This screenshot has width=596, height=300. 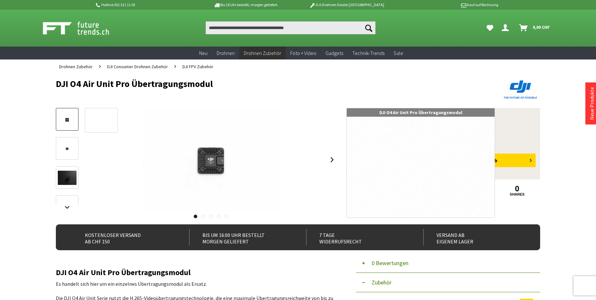 I want to click on span: Drohnen, so click(x=226, y=53).